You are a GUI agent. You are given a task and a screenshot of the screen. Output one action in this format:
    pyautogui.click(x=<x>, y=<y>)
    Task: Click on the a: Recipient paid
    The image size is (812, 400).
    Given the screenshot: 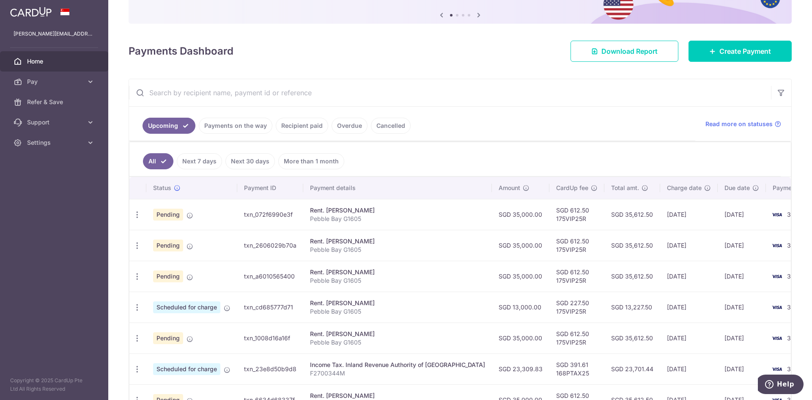 What is the action you would take?
    pyautogui.click(x=302, y=126)
    